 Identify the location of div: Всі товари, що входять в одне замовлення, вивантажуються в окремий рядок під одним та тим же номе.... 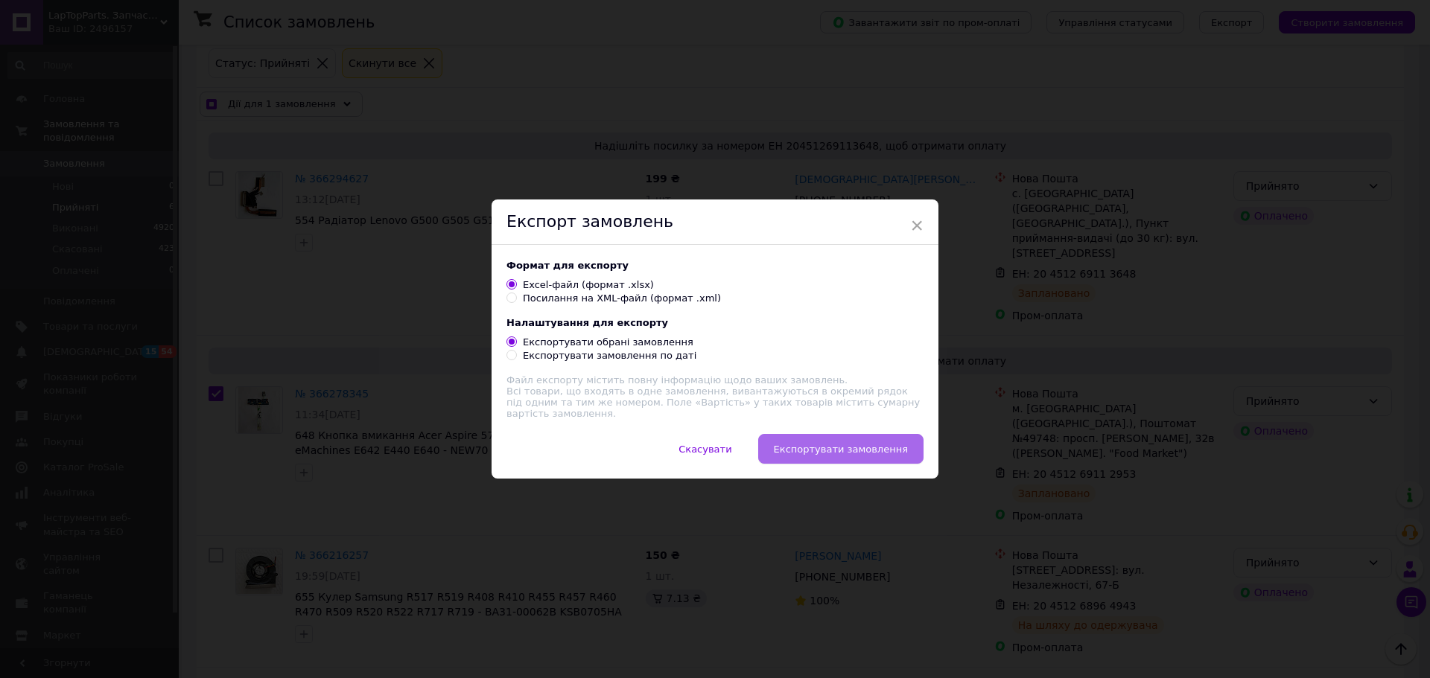
(715, 397).